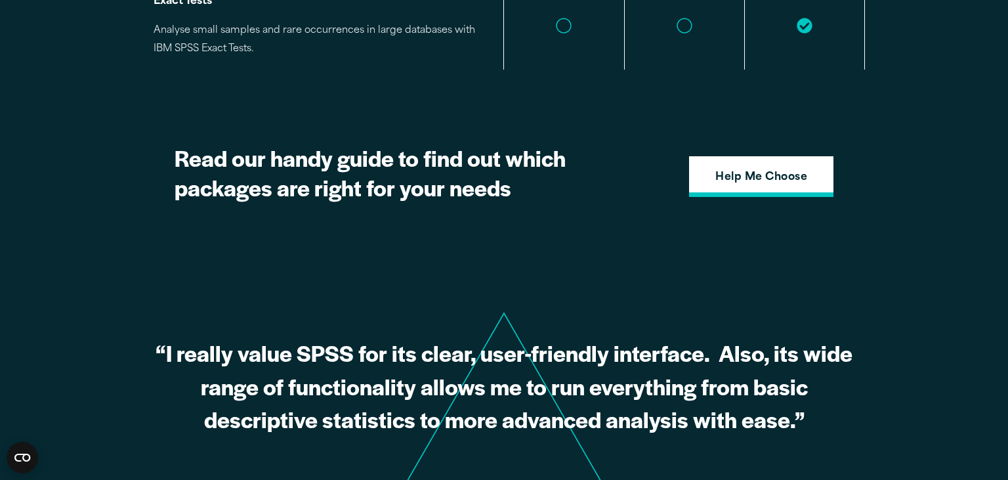 This screenshot has width=1008, height=480. What do you see at coordinates (404, 173) in the screenshot?
I see `h2: Read our handy guide to find out which packages are right for your needs` at bounding box center [404, 173].